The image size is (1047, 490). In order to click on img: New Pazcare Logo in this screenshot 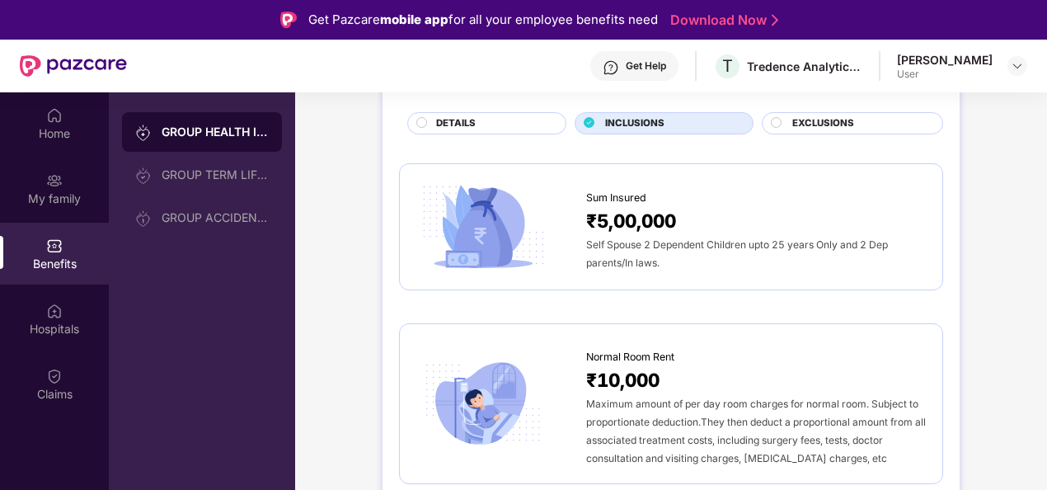, I will do `click(73, 66)`.